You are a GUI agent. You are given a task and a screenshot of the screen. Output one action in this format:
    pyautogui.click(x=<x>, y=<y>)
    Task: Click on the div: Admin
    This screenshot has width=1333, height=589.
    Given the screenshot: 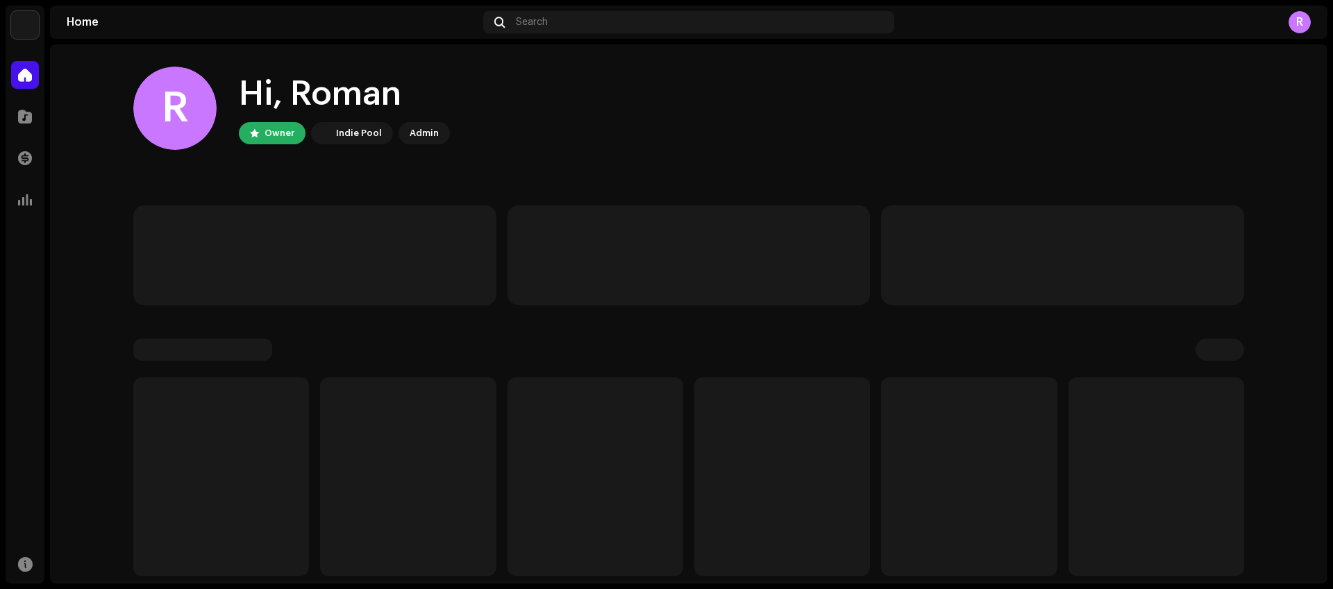 What is the action you would take?
    pyautogui.click(x=424, y=133)
    